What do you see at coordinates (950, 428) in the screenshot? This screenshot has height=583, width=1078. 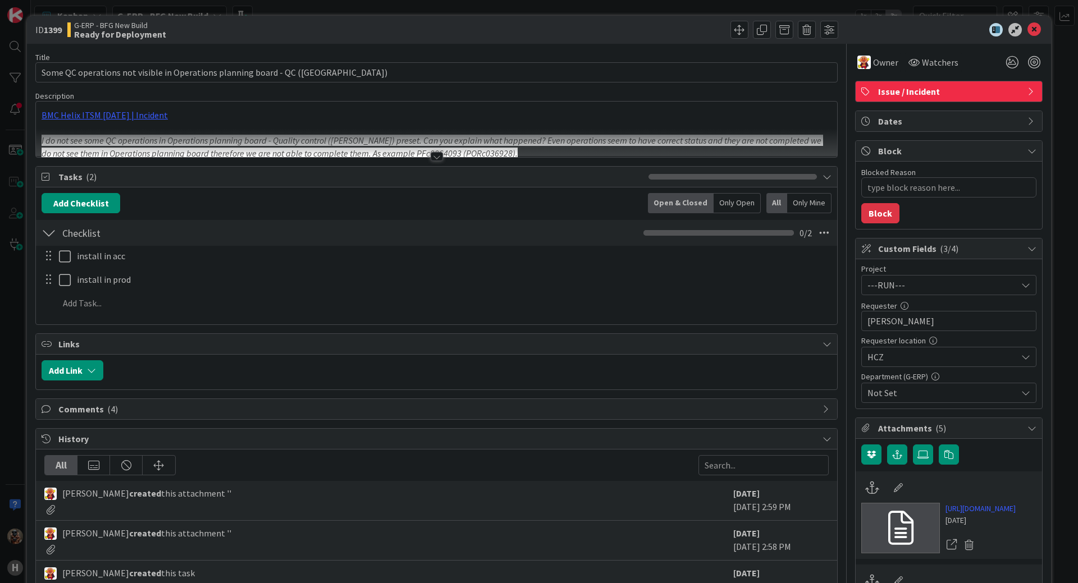 I see `span: Attachments` at bounding box center [950, 428].